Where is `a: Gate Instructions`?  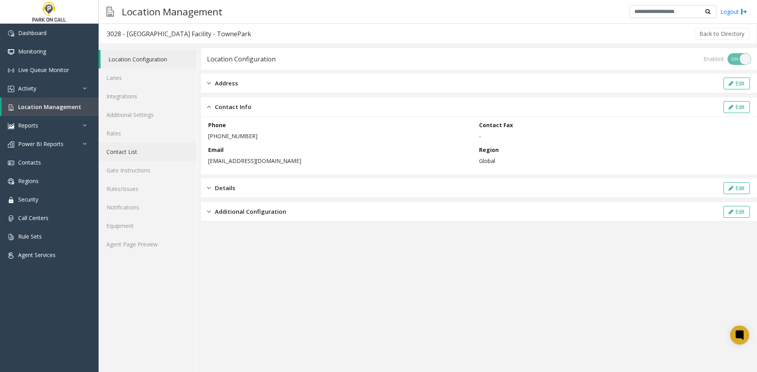 a: Gate Instructions is located at coordinates (147, 170).